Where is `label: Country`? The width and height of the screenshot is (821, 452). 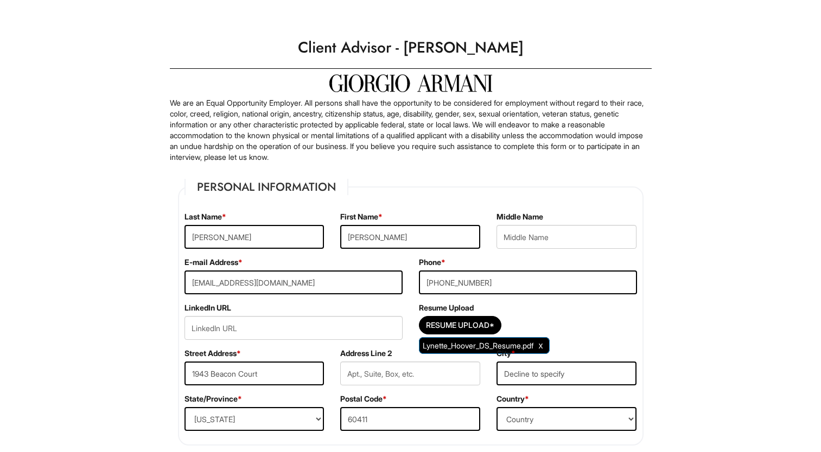 label: Country is located at coordinates (512, 399).